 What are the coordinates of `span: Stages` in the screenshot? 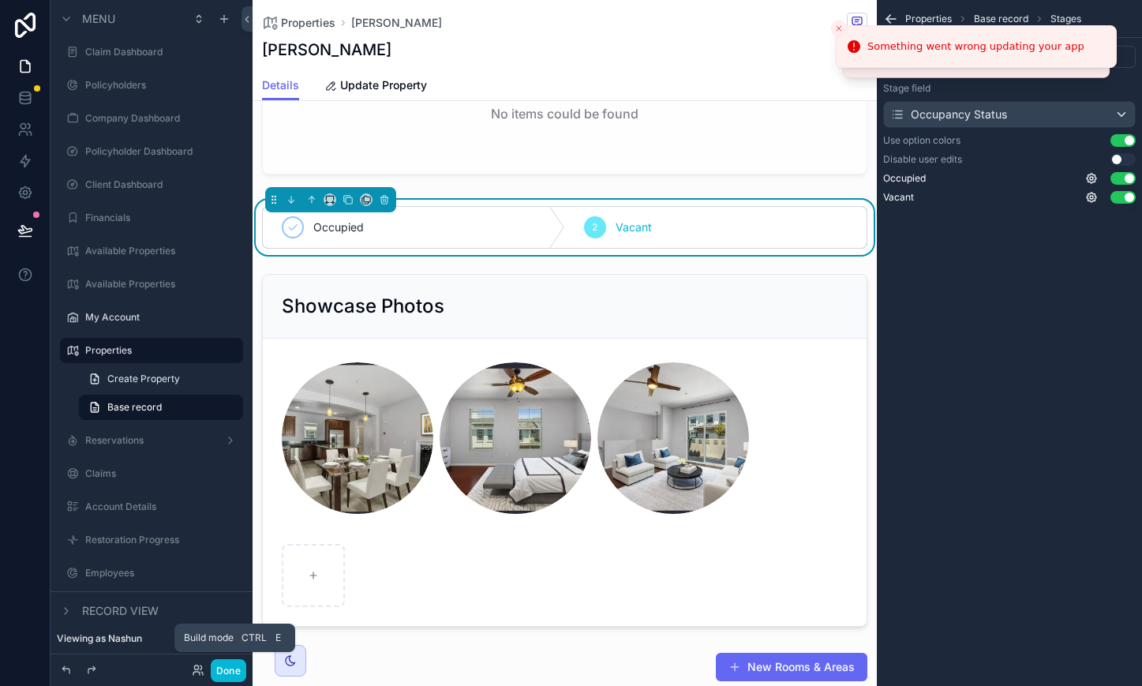 It's located at (1065, 19).